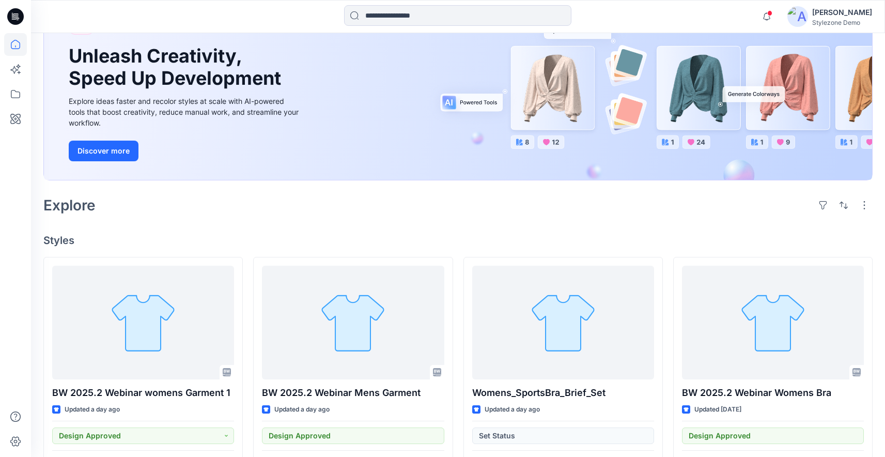 The height and width of the screenshot is (457, 885). What do you see at coordinates (69, 205) in the screenshot?
I see `h2: Explore` at bounding box center [69, 205].